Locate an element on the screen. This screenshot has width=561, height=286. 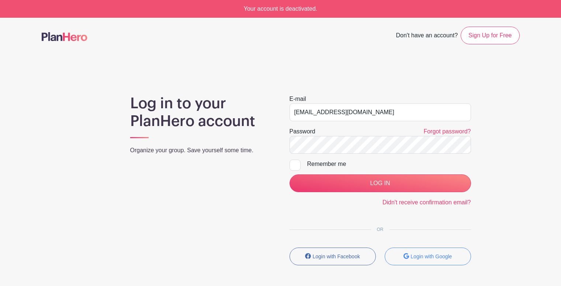
input: e.g. julie@eventco.com is located at coordinates (380, 112).